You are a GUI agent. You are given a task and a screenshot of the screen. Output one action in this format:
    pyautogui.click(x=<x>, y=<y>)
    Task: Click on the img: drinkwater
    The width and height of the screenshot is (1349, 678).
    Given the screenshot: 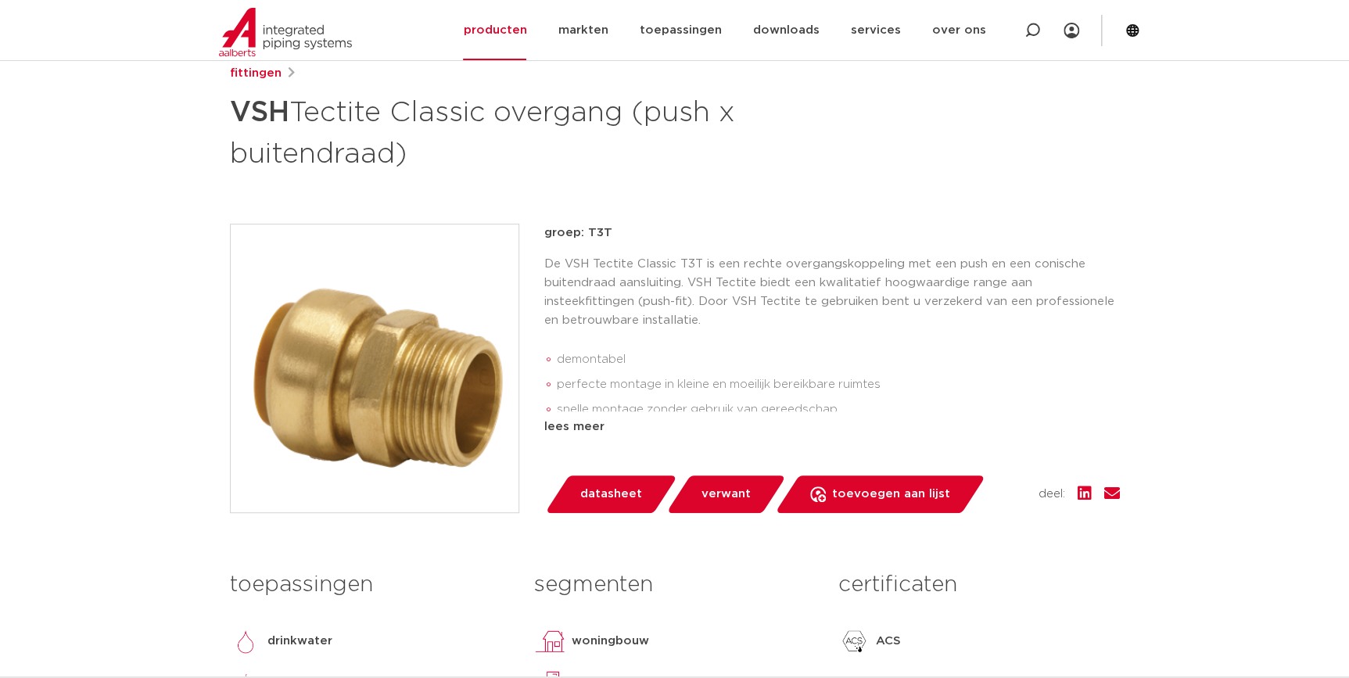 What is the action you would take?
    pyautogui.click(x=245, y=641)
    